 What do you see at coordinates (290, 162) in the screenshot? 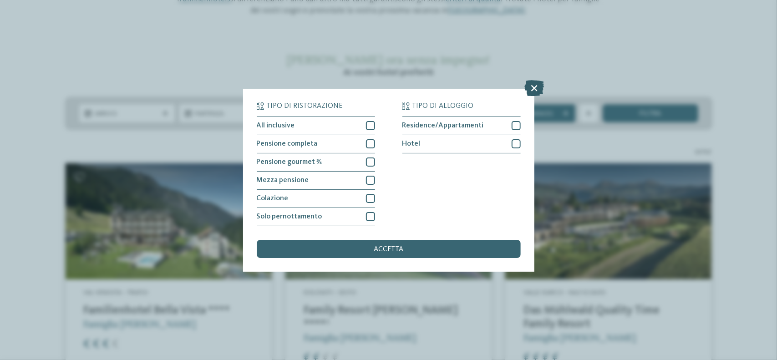
I see `span: Pensione gourmet ¾` at bounding box center [290, 162].